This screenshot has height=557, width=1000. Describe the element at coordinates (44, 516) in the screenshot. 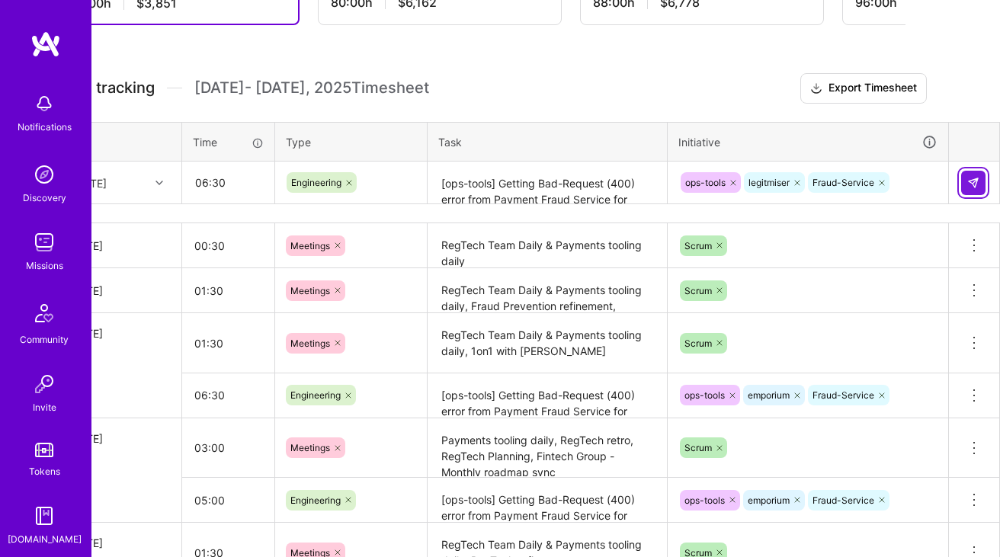

I see `img: guide book` at that location.